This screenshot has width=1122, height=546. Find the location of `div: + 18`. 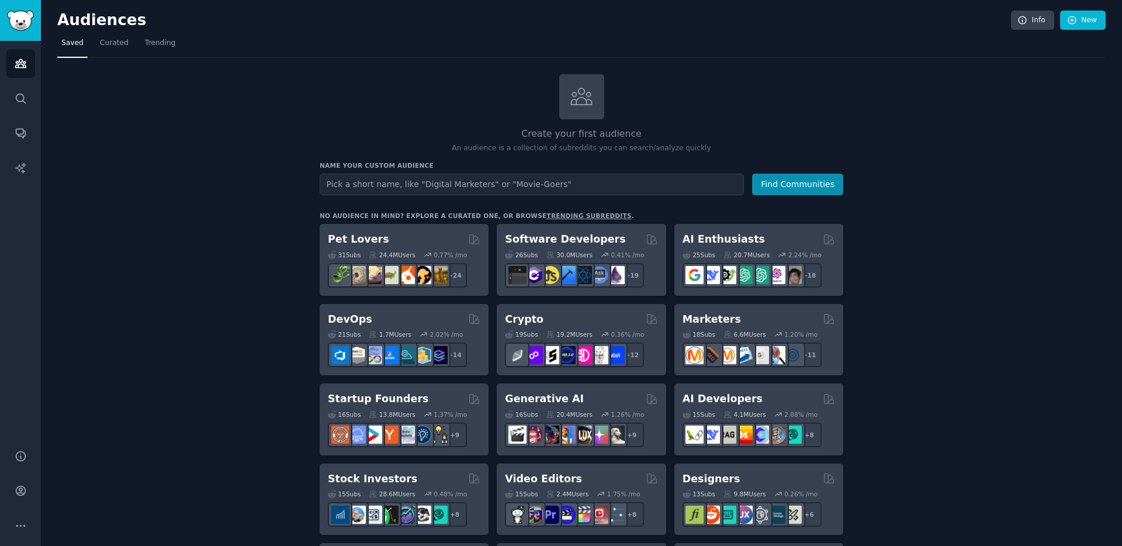

div: + 18 is located at coordinates (809, 275).